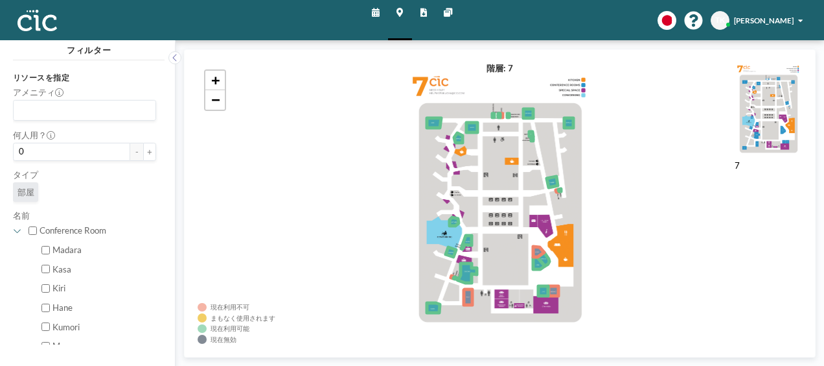 Image resolution: width=824 pixels, height=366 pixels. What do you see at coordinates (720, 20) in the screenshot?
I see `span: TK` at bounding box center [720, 20].